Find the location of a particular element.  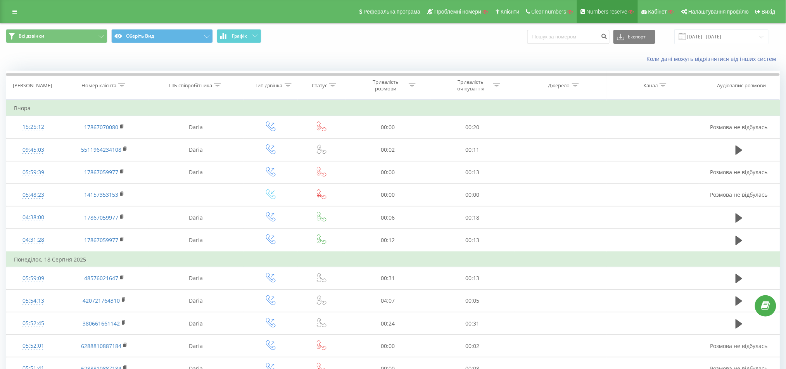

td: 00:05 is located at coordinates (473, 301).